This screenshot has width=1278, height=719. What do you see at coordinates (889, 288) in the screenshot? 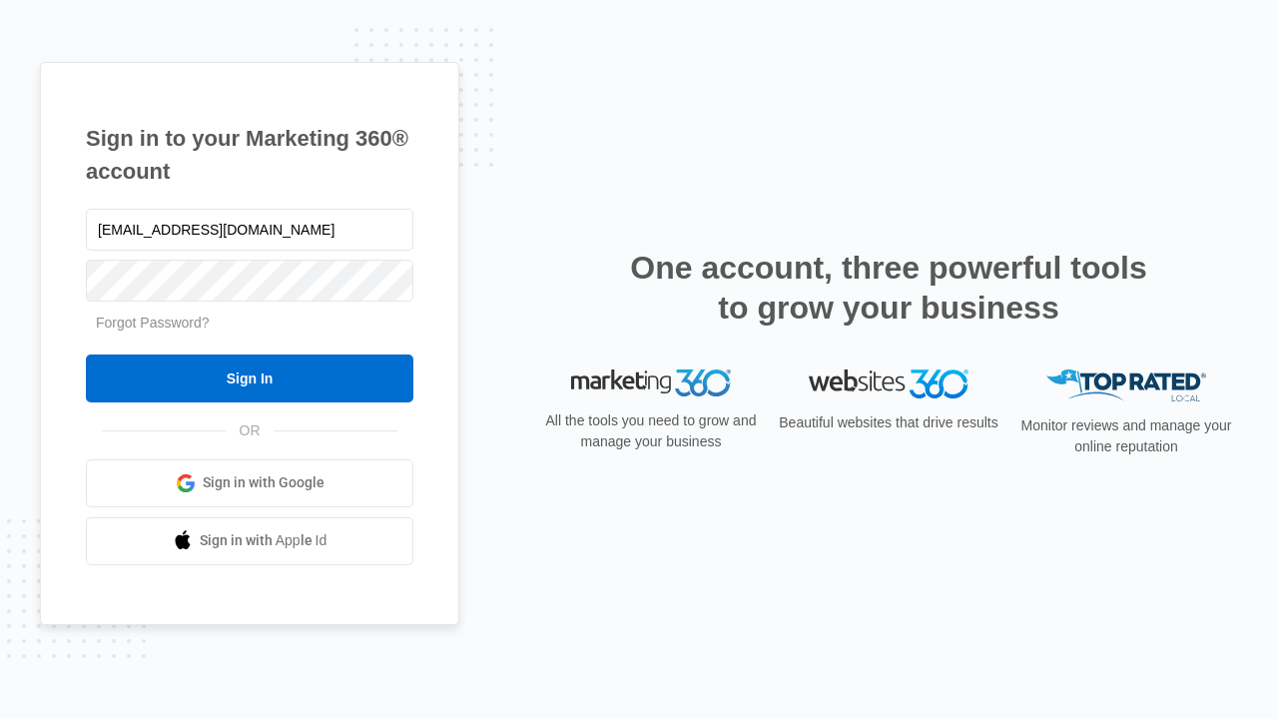
I see `h2: One account, three powerful tools to grow your business` at bounding box center [889, 288].